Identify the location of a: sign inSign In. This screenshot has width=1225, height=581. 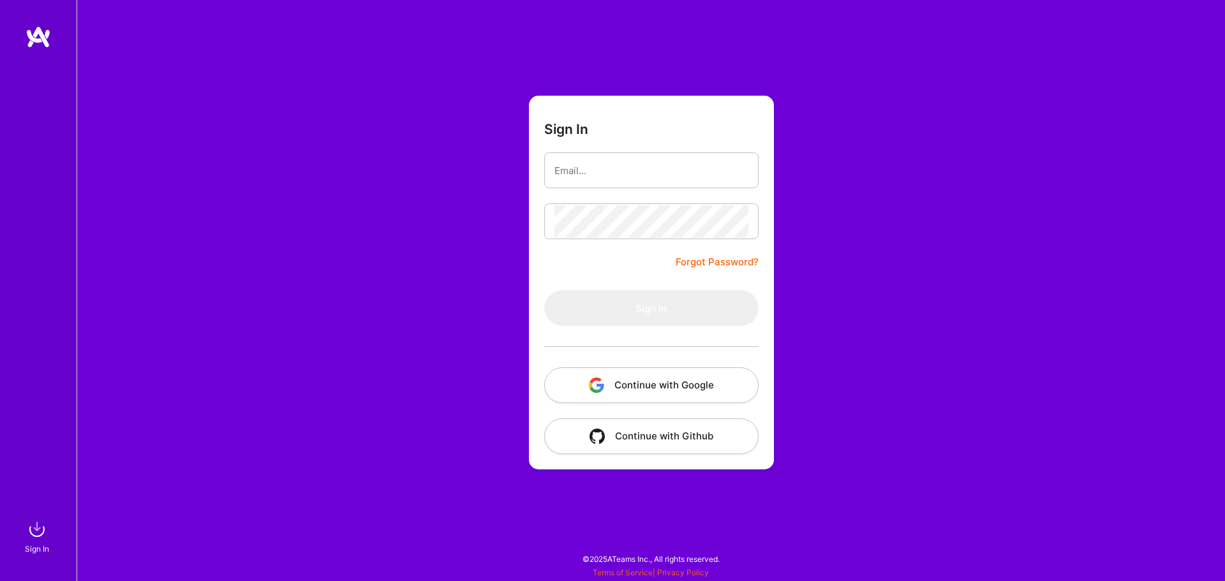
(38, 536).